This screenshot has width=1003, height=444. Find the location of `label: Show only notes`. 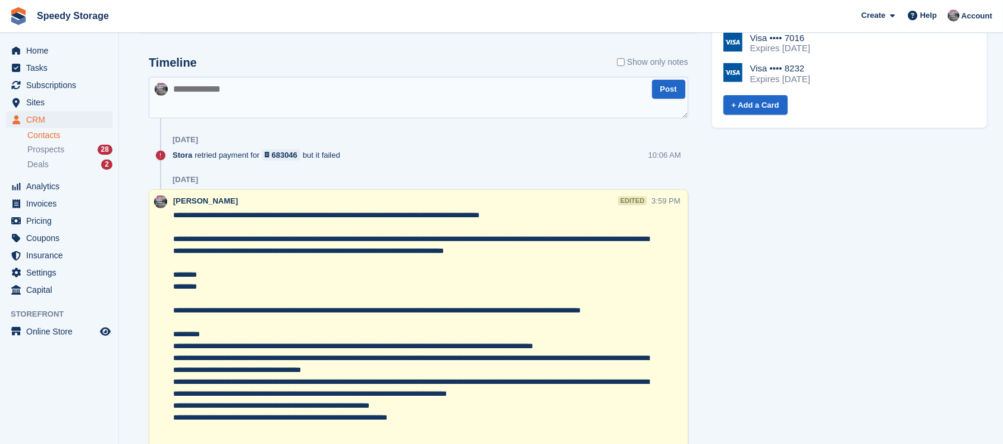

label: Show only notes is located at coordinates (653, 62).